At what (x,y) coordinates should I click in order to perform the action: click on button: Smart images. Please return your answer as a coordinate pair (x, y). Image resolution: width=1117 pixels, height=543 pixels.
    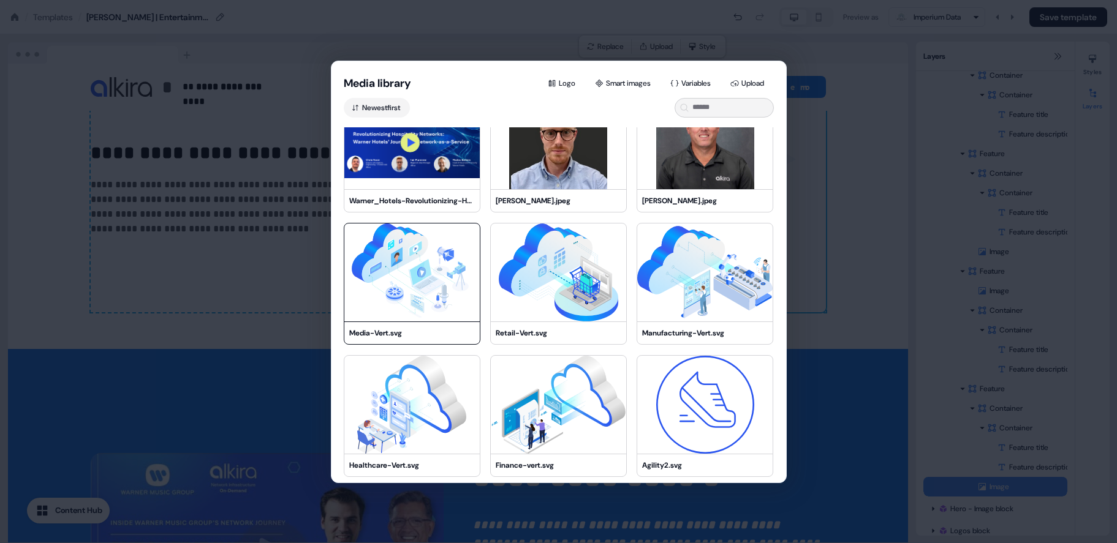
    Looking at the image, I should click on (624, 83).